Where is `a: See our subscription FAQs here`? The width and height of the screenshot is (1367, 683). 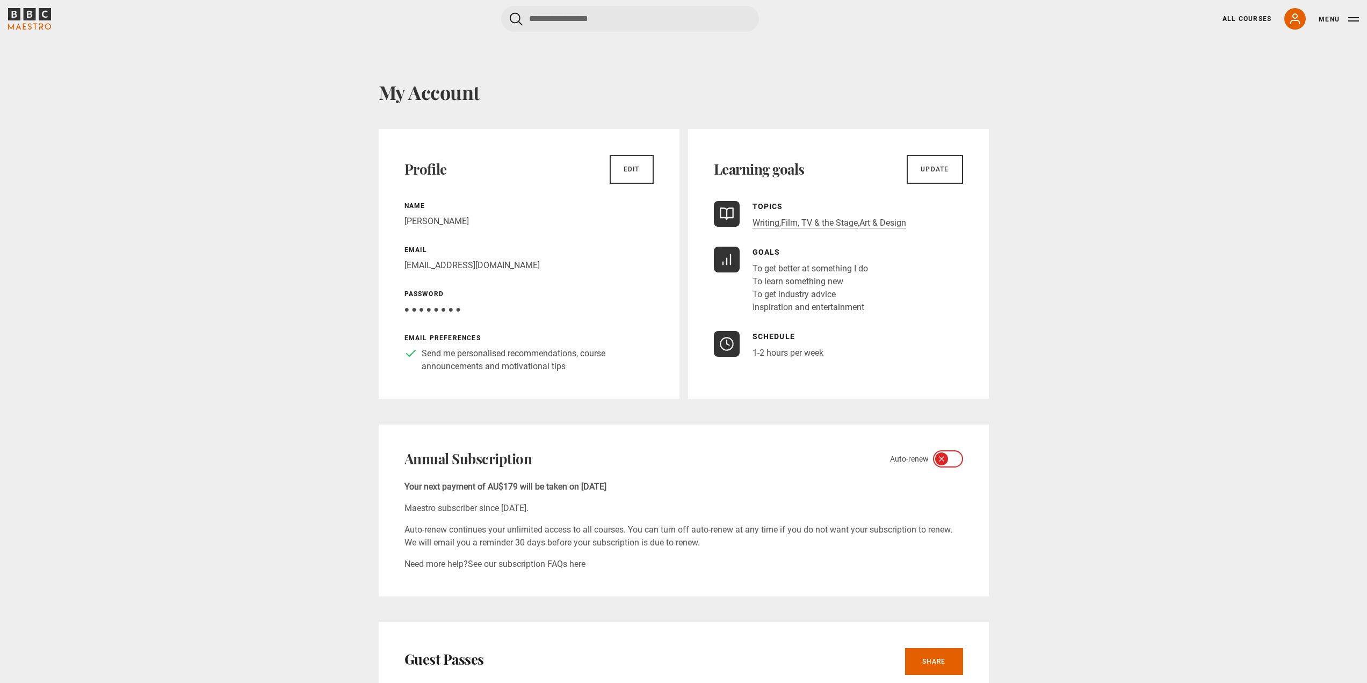 a: See our subscription FAQs here is located at coordinates (526, 563).